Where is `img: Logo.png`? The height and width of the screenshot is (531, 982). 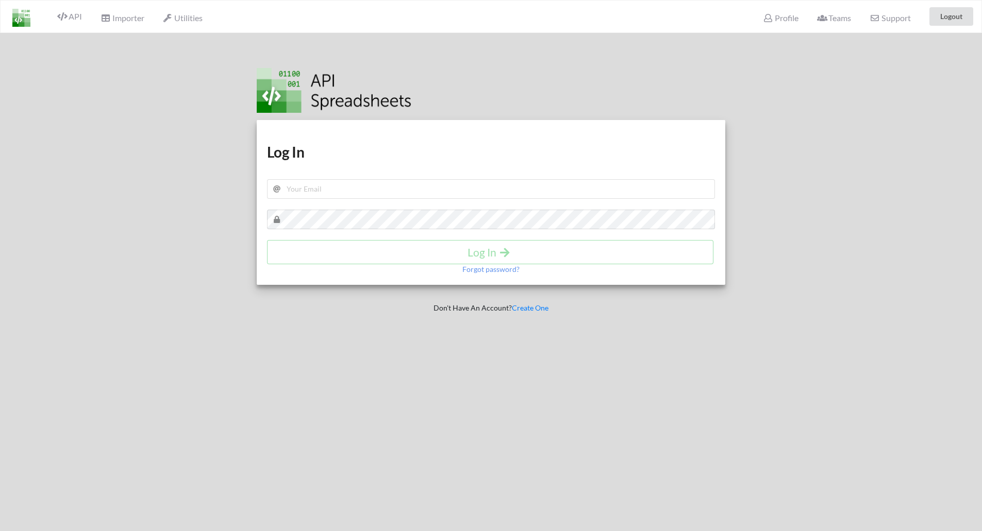
img: Logo.png is located at coordinates (334, 90).